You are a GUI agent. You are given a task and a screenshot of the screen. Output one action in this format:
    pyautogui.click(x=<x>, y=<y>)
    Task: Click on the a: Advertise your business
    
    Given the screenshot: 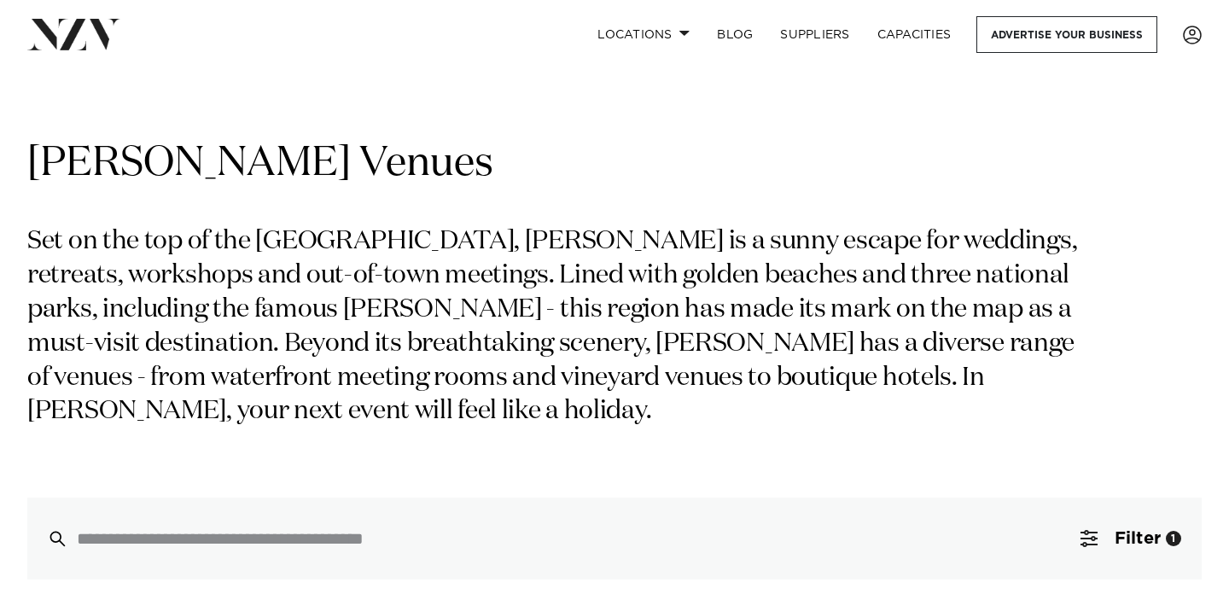 What is the action you would take?
    pyautogui.click(x=1067, y=34)
    